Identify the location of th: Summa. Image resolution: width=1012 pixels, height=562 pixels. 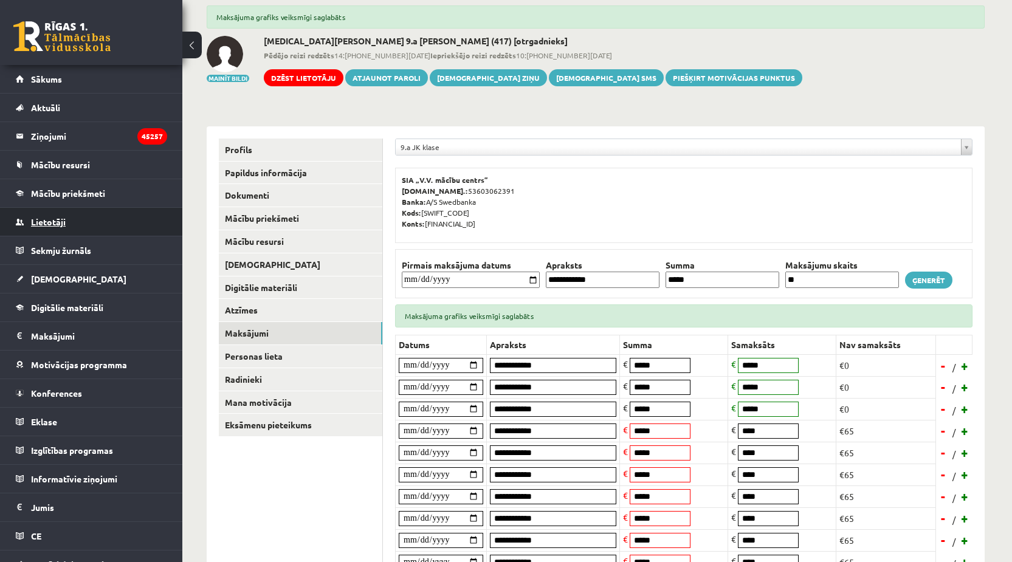
(722, 265).